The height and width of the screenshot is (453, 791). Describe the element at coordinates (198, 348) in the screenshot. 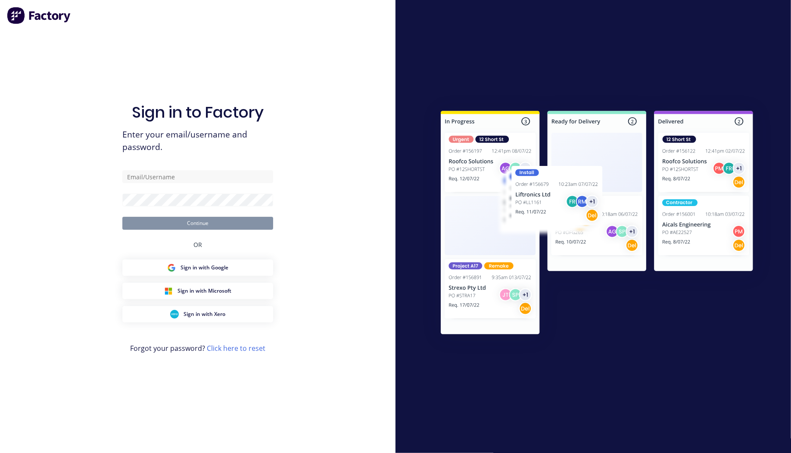

I see `span: Forgot your password?` at that location.